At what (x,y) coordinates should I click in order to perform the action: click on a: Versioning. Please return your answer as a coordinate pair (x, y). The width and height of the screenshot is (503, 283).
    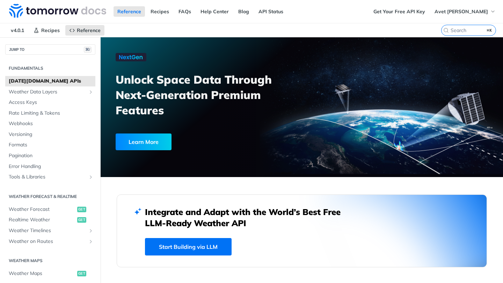
    Looking at the image, I should click on (50, 135).